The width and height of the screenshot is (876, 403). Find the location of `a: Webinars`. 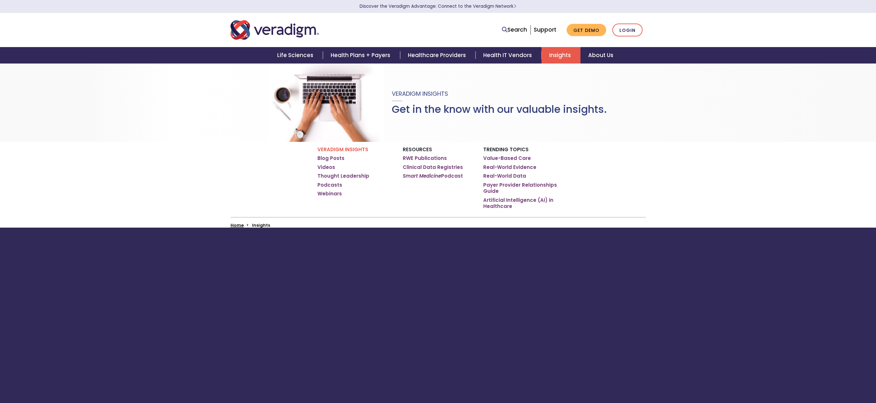

a: Webinars is located at coordinates (330, 194).